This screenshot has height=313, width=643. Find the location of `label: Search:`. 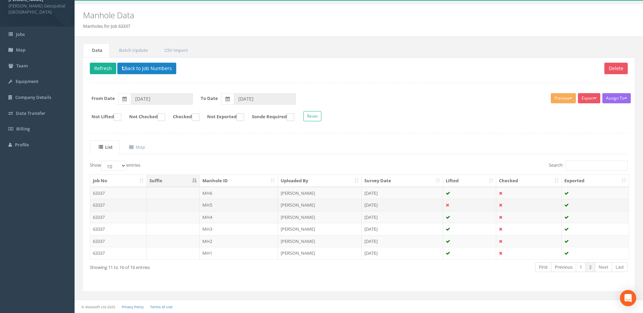

label: Search: is located at coordinates (588, 166).